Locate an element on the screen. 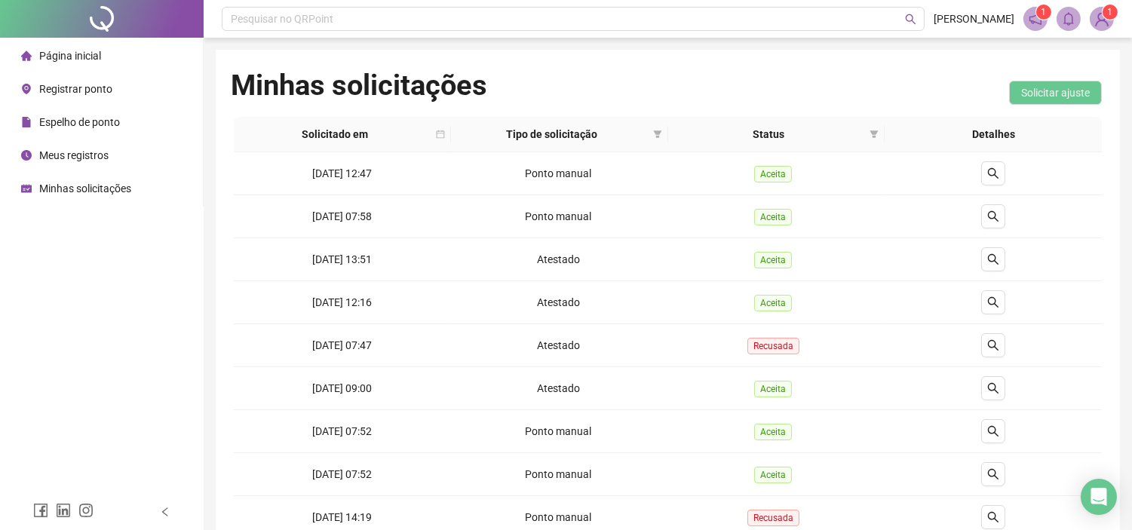 The height and width of the screenshot is (530, 1132). span: file is located at coordinates (26, 122).